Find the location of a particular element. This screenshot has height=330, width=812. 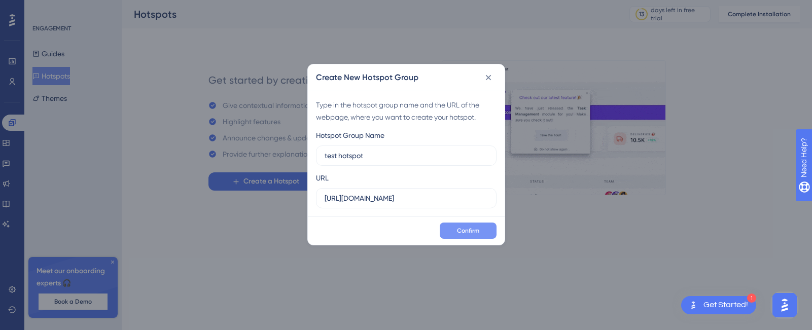

div: Type in the hotspot group name and the URL of the webpage, where you want to create your hotspot. is located at coordinates (406, 111).